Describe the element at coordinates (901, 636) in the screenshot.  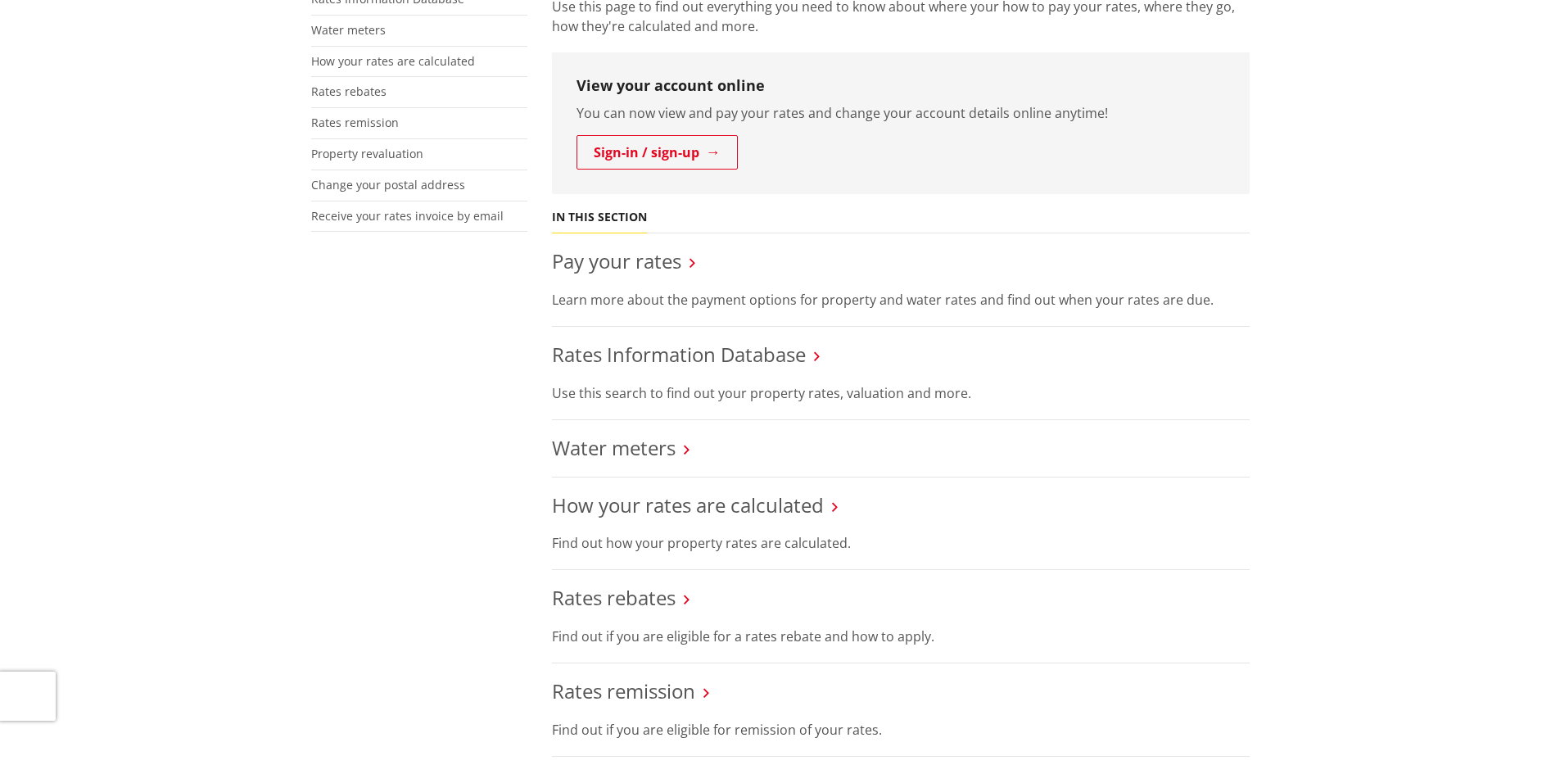
I see `p: Find out if you are eligible for a rates rebate and how to apply.` at that location.